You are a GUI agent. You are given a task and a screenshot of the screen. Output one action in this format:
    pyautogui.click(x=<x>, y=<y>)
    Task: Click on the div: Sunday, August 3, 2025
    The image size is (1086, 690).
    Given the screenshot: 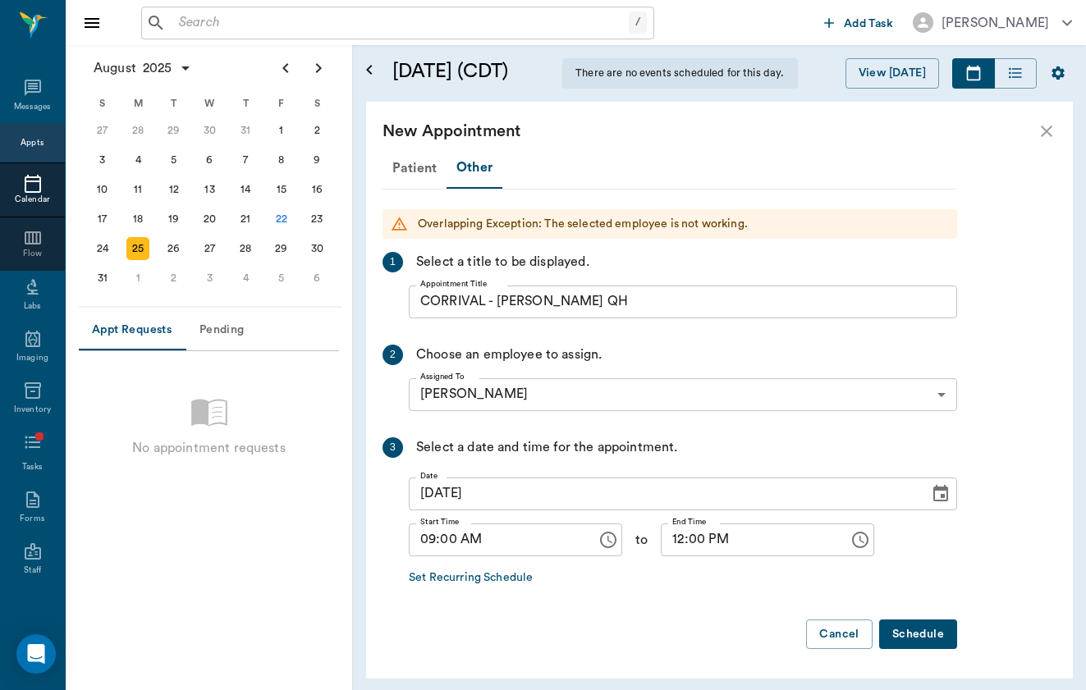 What is the action you would take?
    pyautogui.click(x=103, y=160)
    